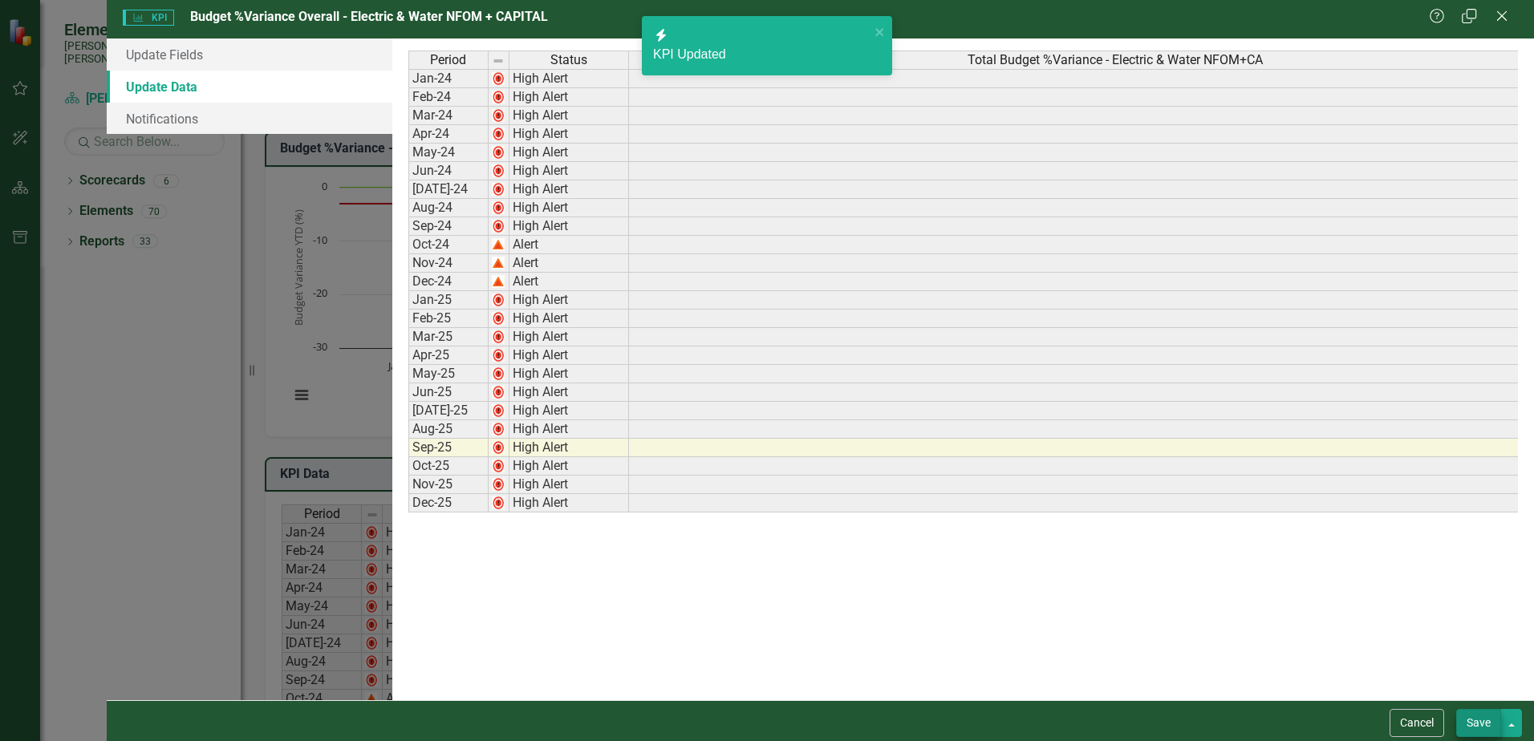 The image size is (1534, 741). Describe the element at coordinates (448, 171) in the screenshot. I see `td: Jun-24` at that location.